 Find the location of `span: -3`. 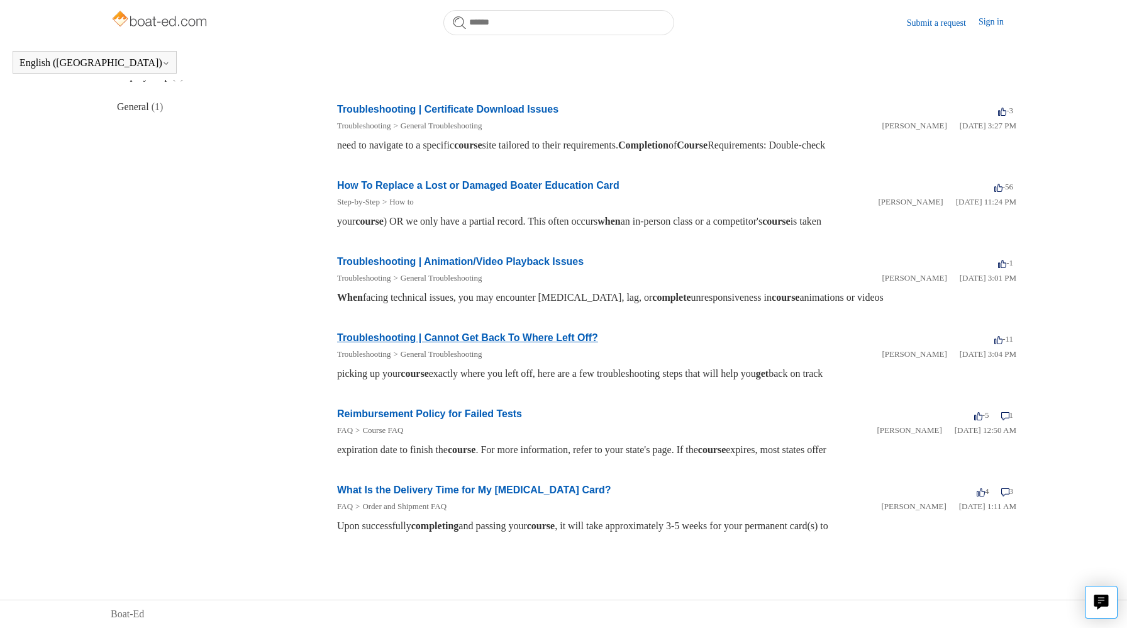

span: -3 is located at coordinates (1006, 110).